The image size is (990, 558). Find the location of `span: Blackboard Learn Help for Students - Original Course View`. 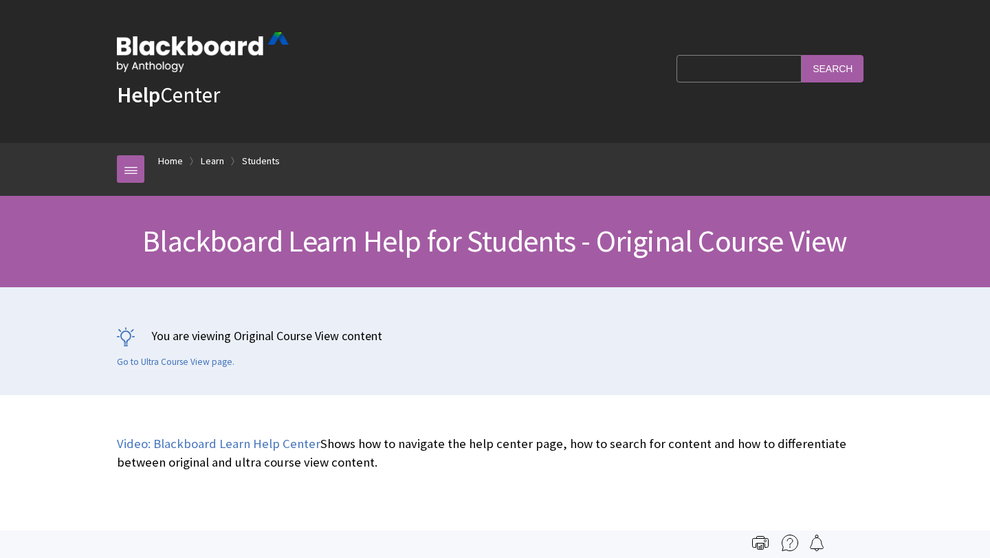

span: Blackboard Learn Help for Students - Original Course View is located at coordinates (494, 241).